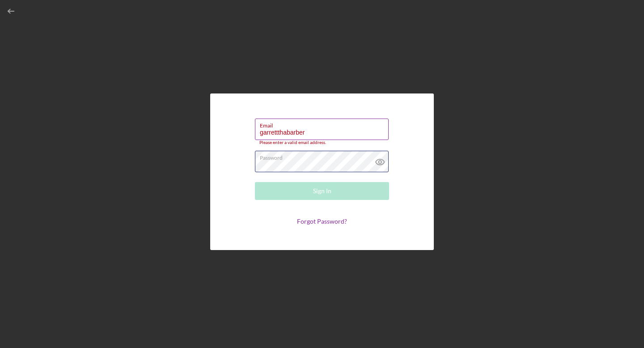 The width and height of the screenshot is (644, 348). Describe the element at coordinates (324, 124) in the screenshot. I see `label: Email` at that location.